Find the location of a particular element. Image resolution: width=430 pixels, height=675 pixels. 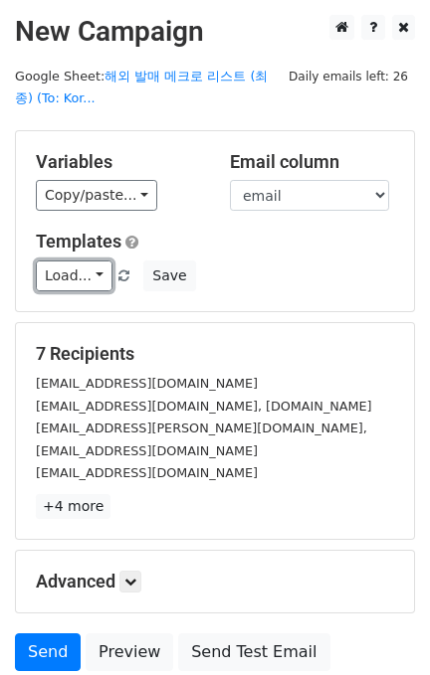

button: Save is located at coordinates (169, 275).